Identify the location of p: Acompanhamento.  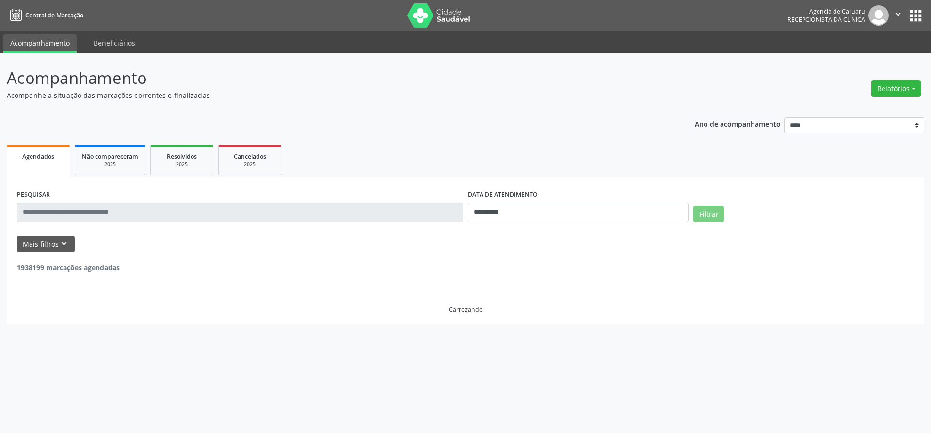
(328, 78).